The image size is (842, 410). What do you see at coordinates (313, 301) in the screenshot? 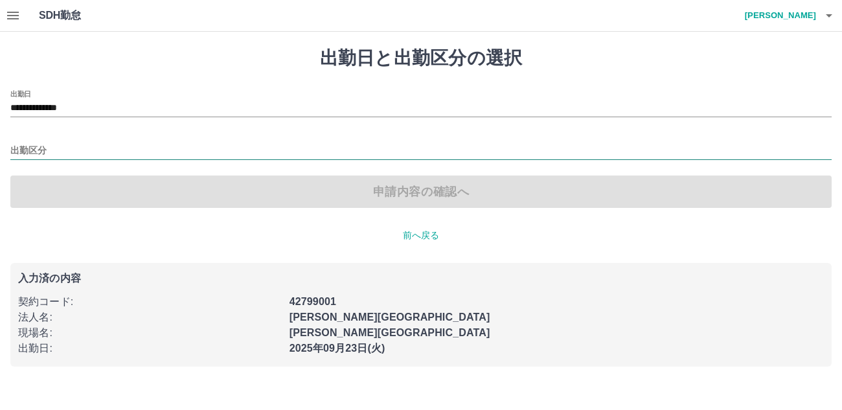
I see `b: 42799001` at bounding box center [313, 301].